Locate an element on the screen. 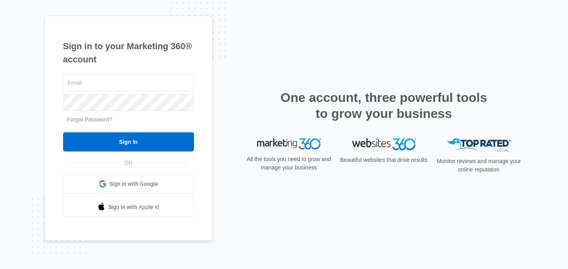 The height and width of the screenshot is (269, 568). img: Marketing 360 is located at coordinates (289, 144).